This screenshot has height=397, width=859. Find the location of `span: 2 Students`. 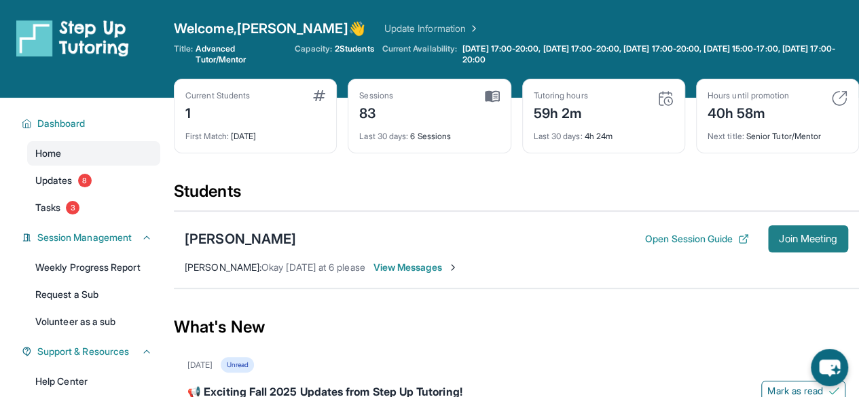

span: 2 Students is located at coordinates (355, 49).